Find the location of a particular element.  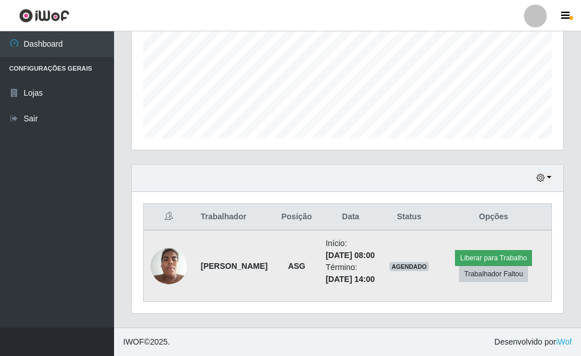

img: CoreUI Logo is located at coordinates (44, 15).